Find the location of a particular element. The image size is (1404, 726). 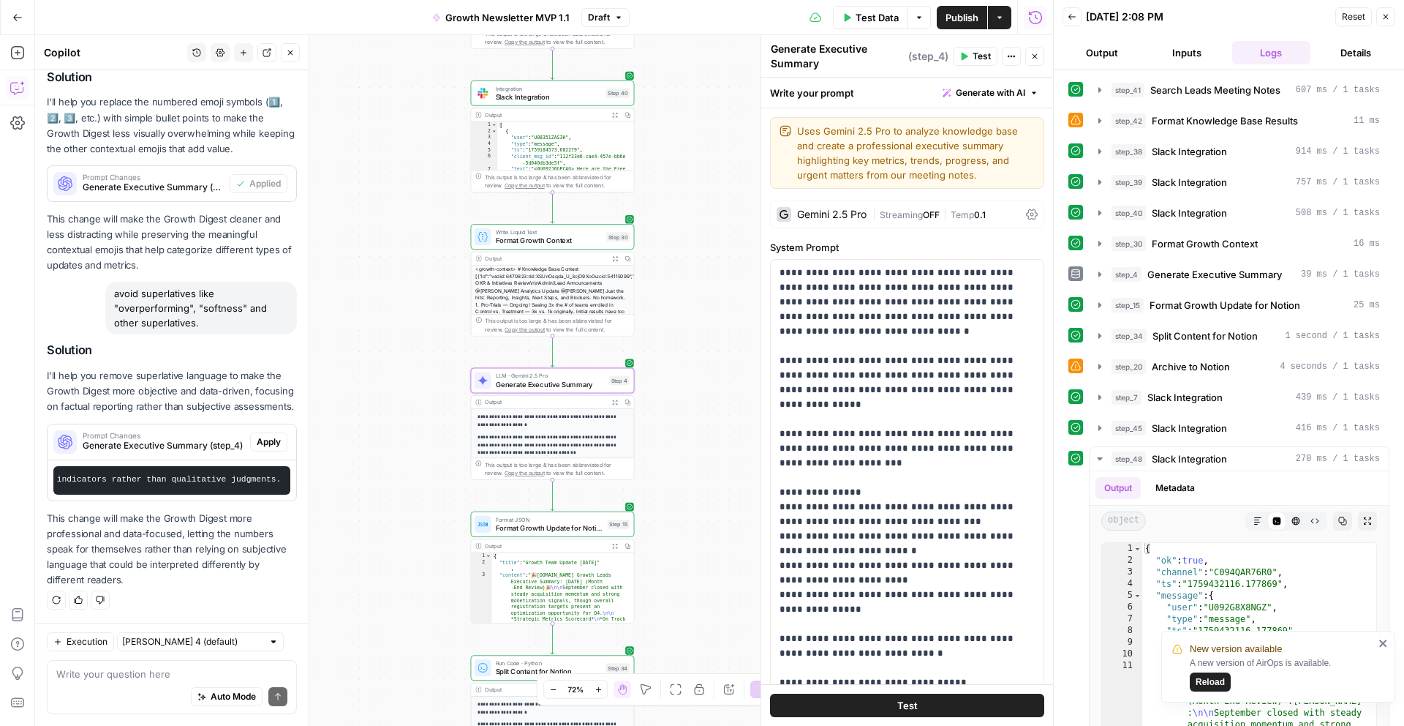

span: New version available is located at coordinates (1236, 649).